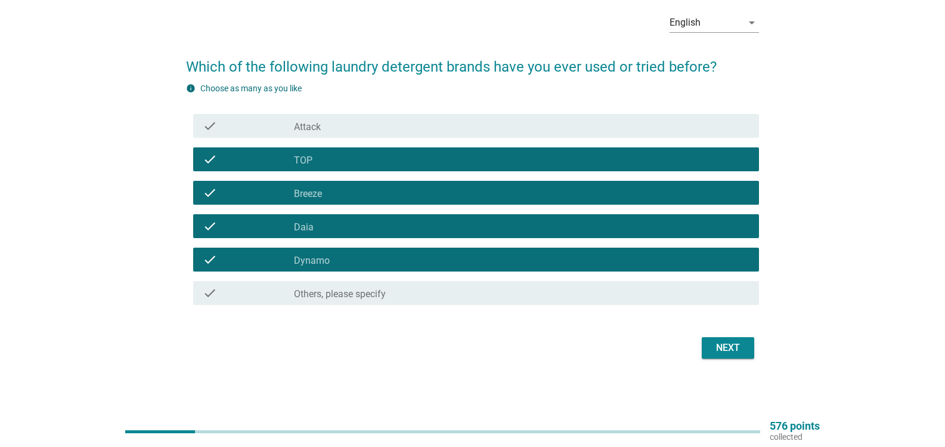 This screenshot has height=447, width=945. I want to click on label: TOP, so click(303, 160).